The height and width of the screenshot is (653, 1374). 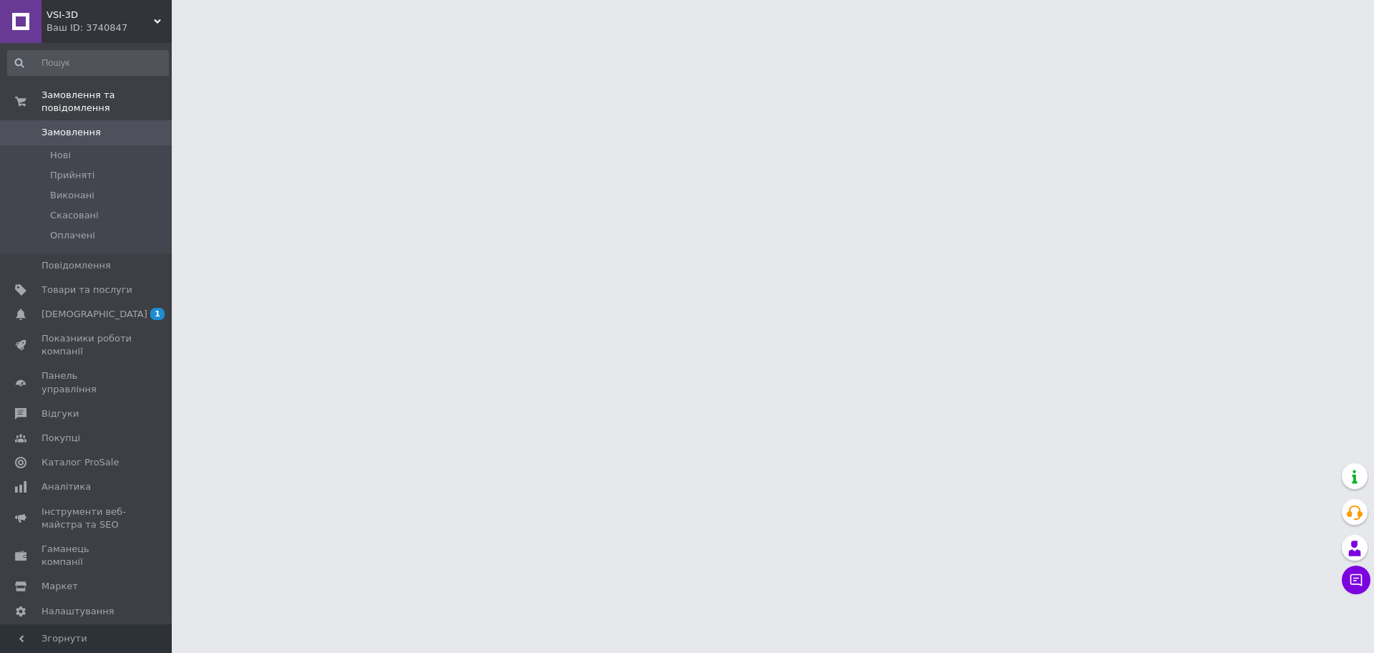 What do you see at coordinates (100, 15) in the screenshot?
I see `span: VSI-3D` at bounding box center [100, 15].